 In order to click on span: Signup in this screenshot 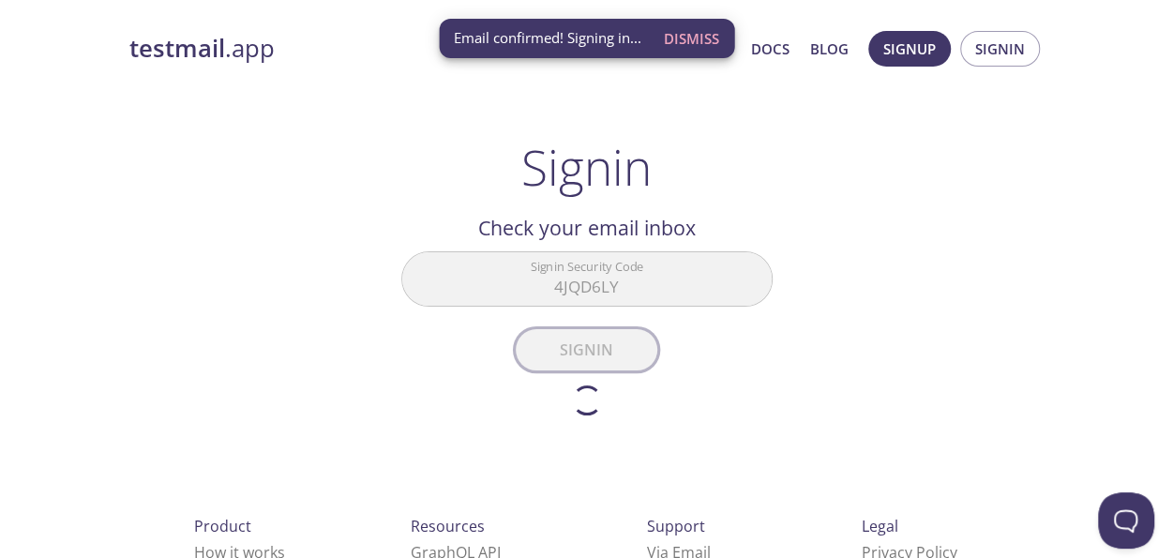, I will do `click(909, 49)`.